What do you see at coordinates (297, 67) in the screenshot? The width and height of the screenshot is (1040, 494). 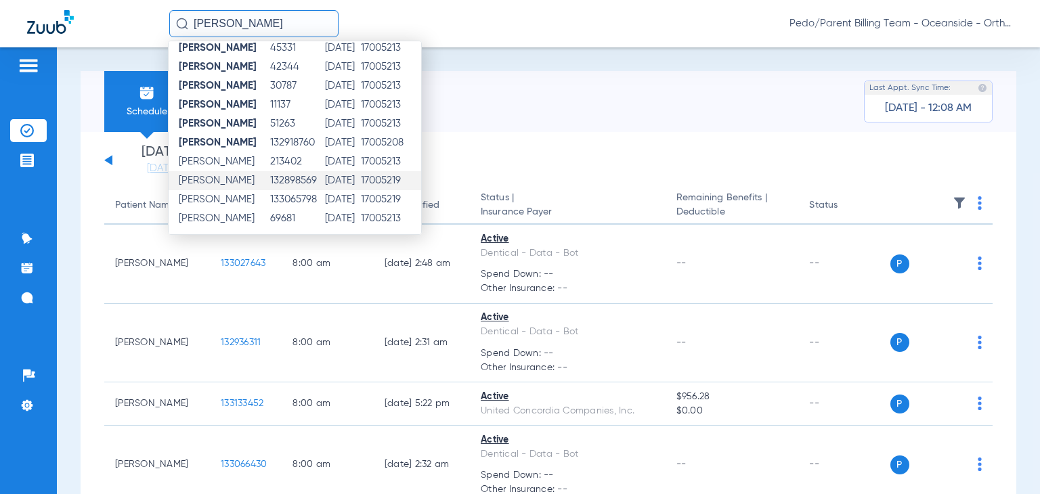 I see `td: 42344` at bounding box center [297, 67].